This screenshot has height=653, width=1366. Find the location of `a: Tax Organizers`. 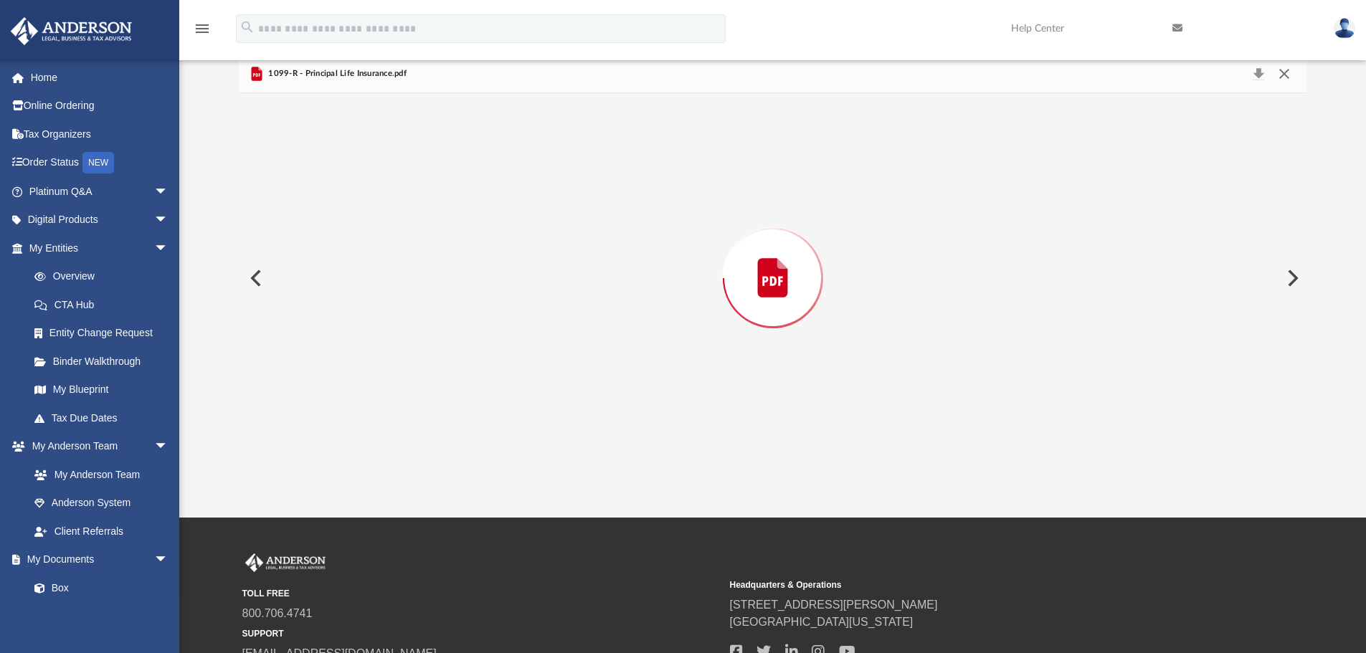

a: Tax Organizers is located at coordinates (100, 134).